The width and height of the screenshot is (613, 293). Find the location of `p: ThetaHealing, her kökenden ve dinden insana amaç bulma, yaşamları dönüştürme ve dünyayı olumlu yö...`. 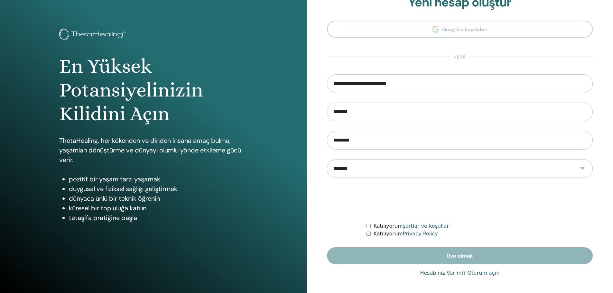

p: ThetaHealing, her kökenden ve dinden insana amaç bulma, yaşamları dönüştürme ve dünyayı olumlu yö... is located at coordinates (153, 150).